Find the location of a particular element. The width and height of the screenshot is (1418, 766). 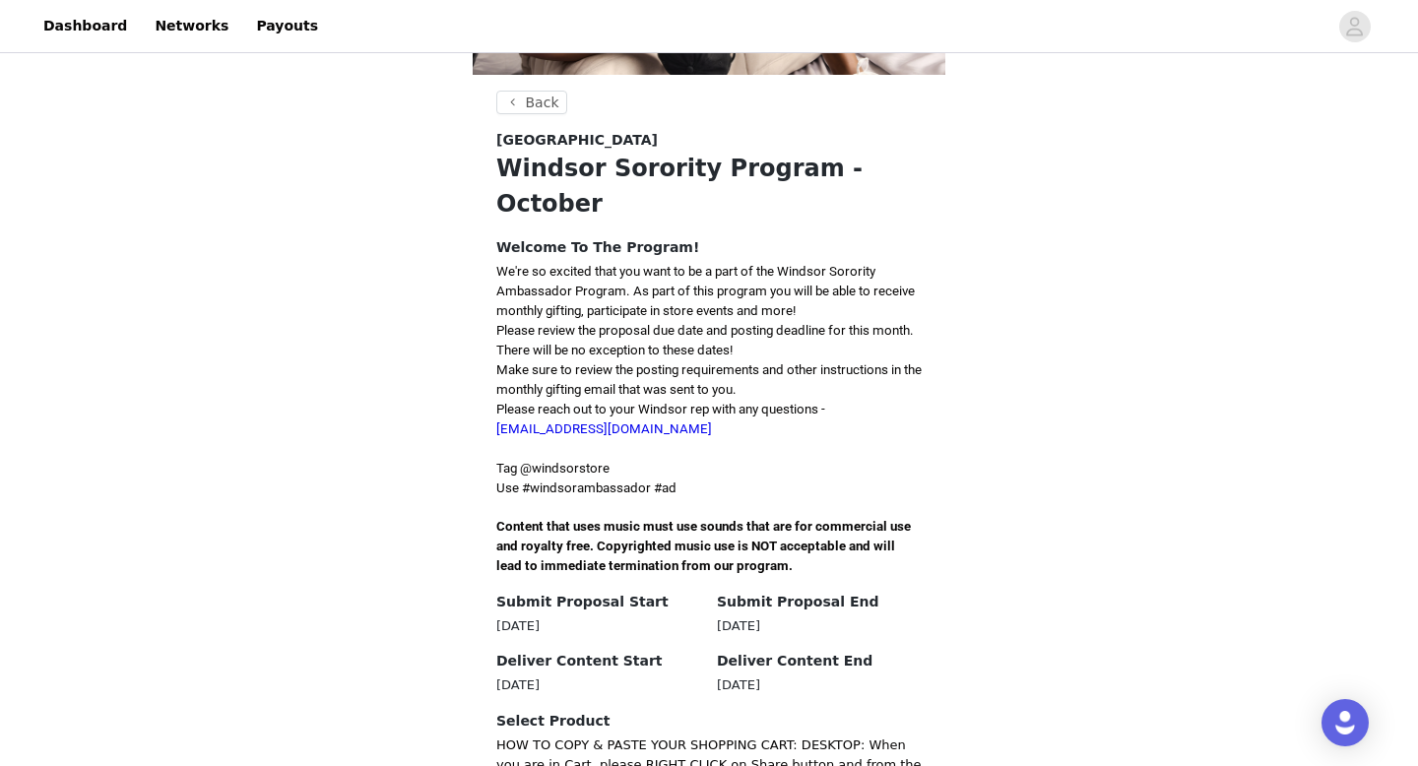

span: Please reach out to your Windsor rep with any questions - is located at coordinates (661, 418).